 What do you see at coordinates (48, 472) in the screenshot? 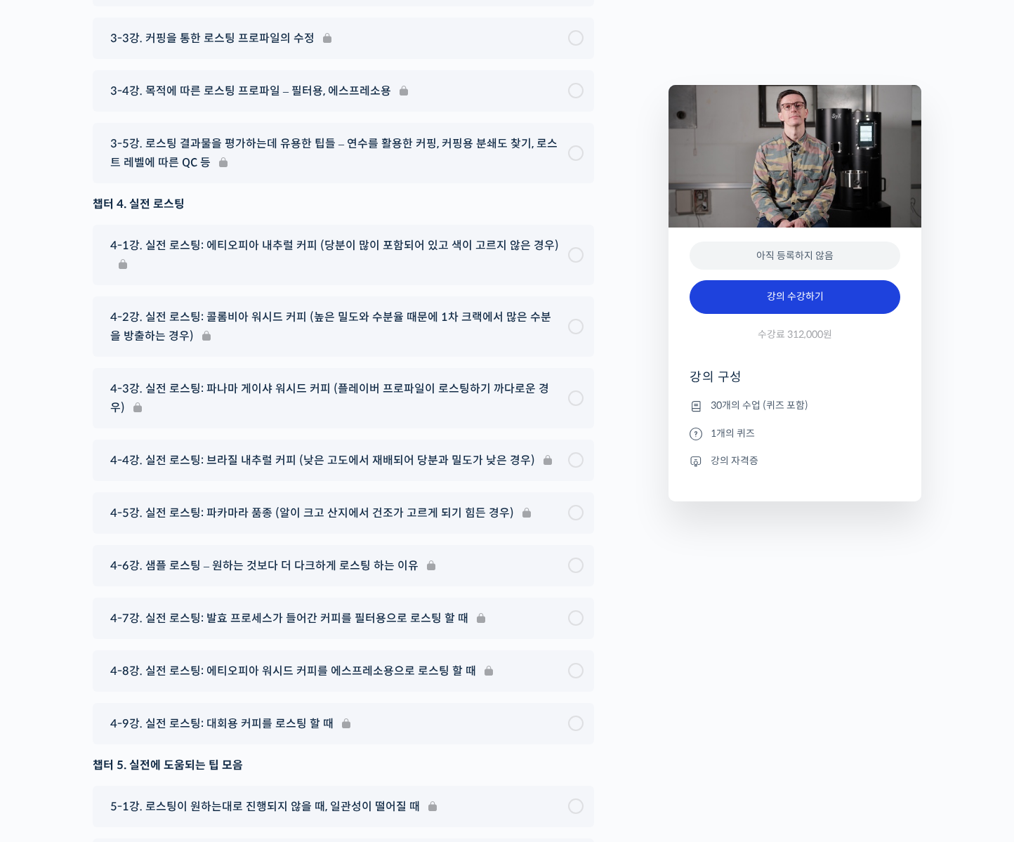
I see `span: 홈` at bounding box center [48, 472].